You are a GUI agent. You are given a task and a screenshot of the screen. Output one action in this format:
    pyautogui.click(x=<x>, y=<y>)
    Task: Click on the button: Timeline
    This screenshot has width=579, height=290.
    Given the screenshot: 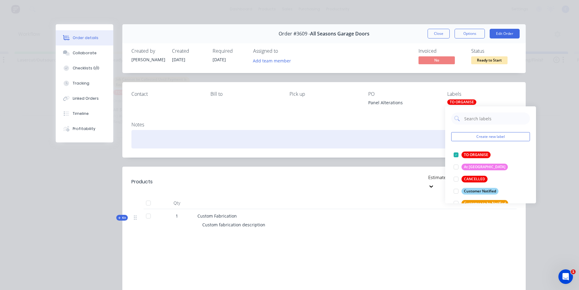 What is the action you would take?
    pyautogui.click(x=84, y=114)
    